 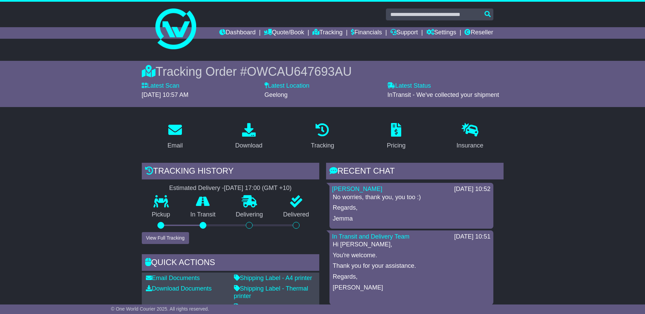 I want to click on a: Insurance, so click(x=470, y=137).